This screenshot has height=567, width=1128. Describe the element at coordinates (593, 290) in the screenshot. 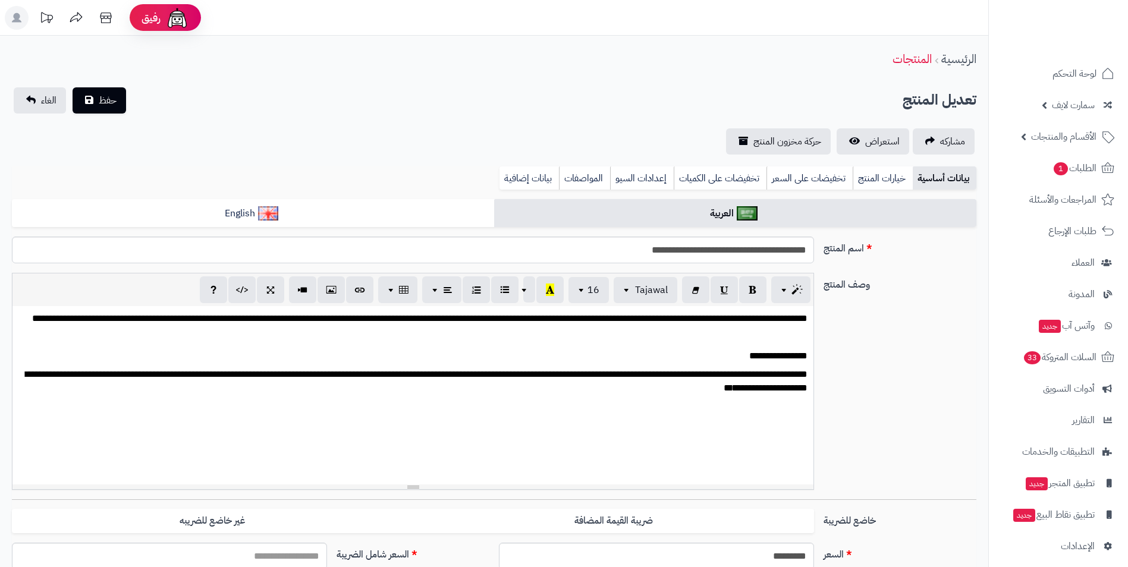

I see `span: 16` at that location.